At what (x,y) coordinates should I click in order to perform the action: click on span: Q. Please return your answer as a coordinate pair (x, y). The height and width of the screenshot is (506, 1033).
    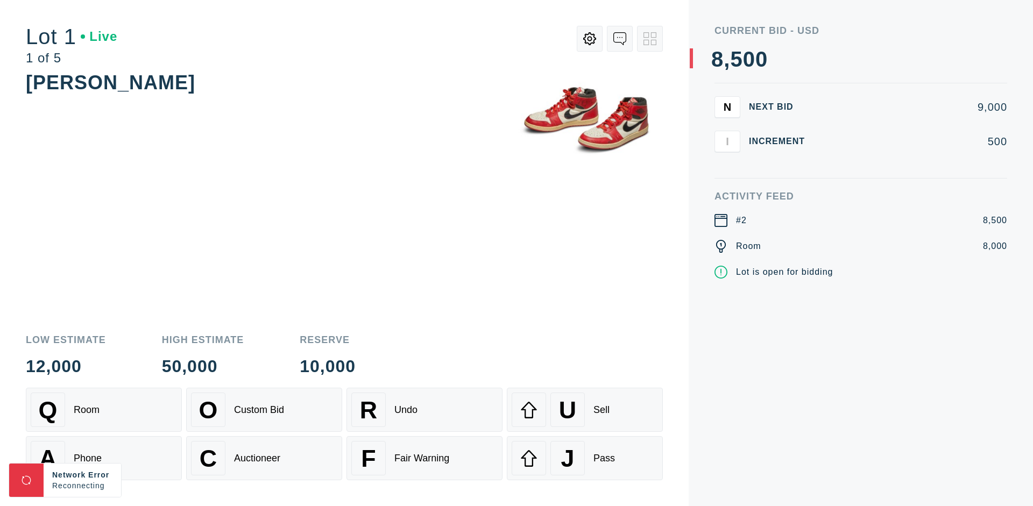
    Looking at the image, I should click on (48, 410).